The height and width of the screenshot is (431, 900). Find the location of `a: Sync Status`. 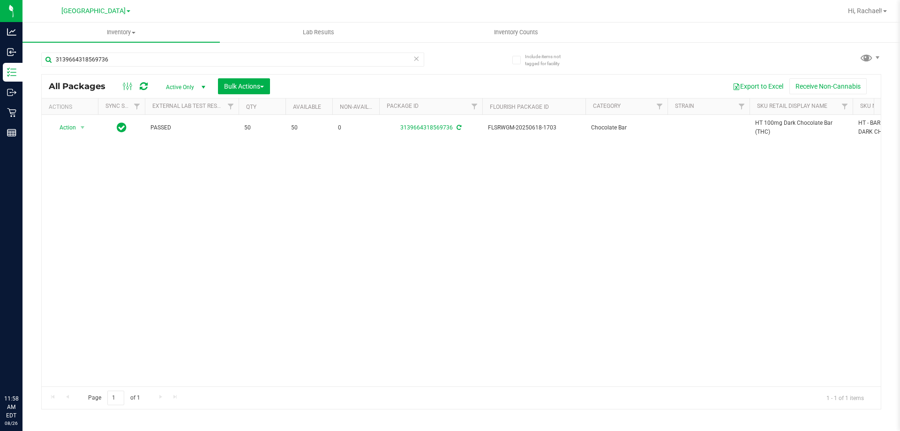

a: Sync Status is located at coordinates (123, 106).